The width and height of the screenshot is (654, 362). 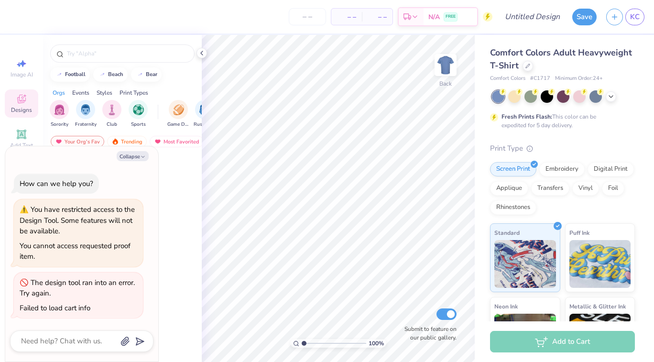 What do you see at coordinates (562, 169) in the screenshot?
I see `div: Embroidery` at bounding box center [562, 169].